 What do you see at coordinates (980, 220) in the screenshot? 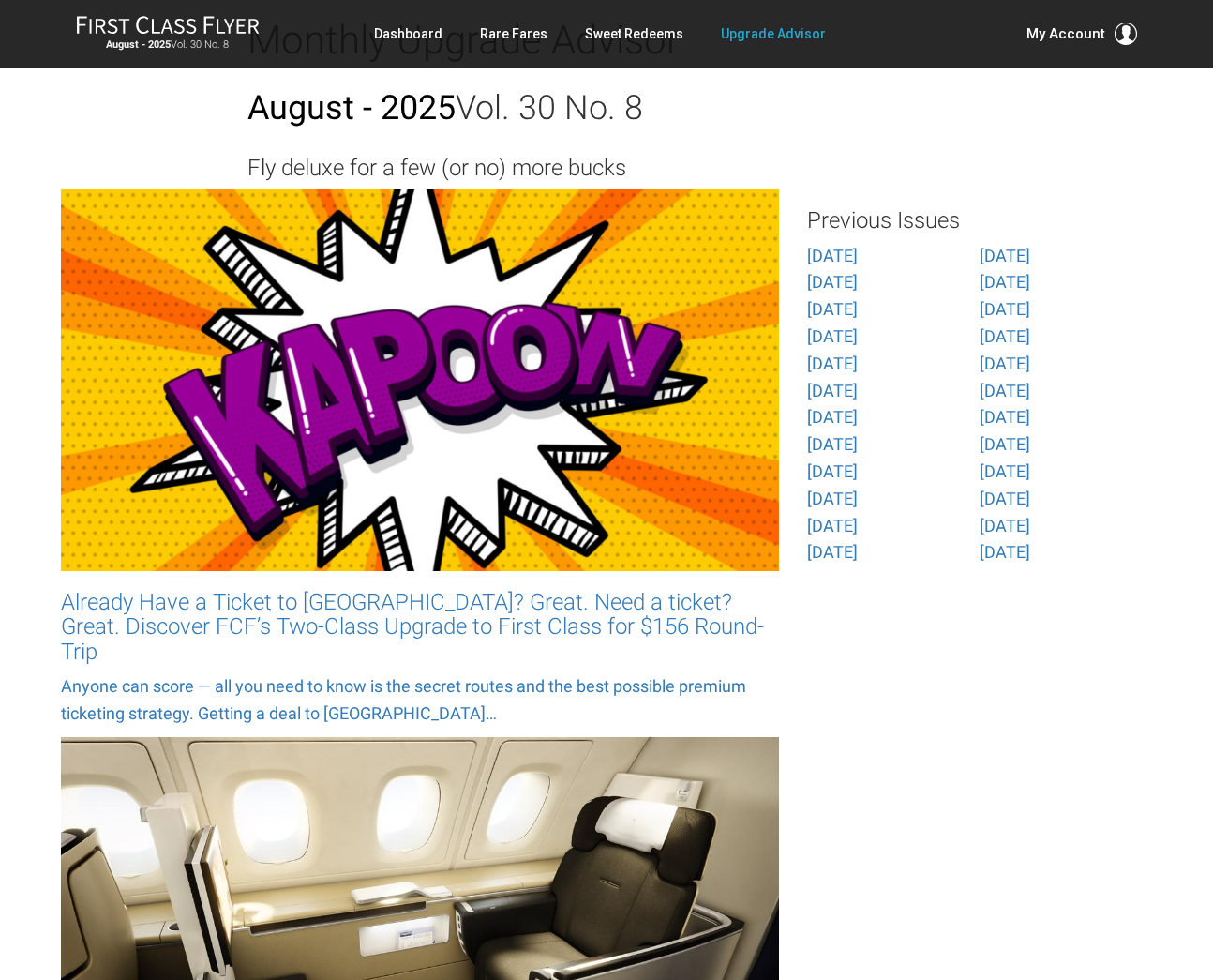
I see `h3: Previous Issues` at bounding box center [980, 220].